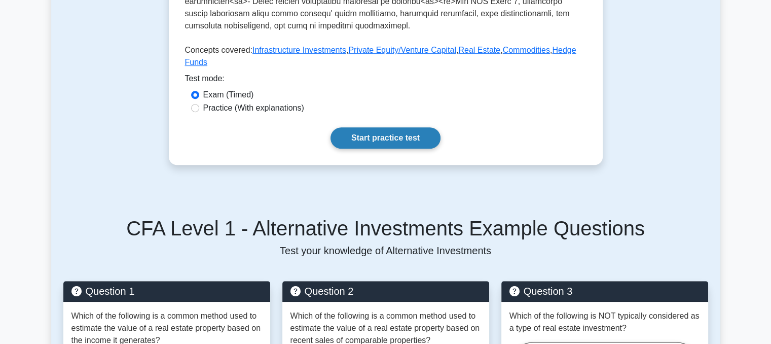  What do you see at coordinates (385, 138) in the screenshot?
I see `a: Start practice test` at bounding box center [385, 138].